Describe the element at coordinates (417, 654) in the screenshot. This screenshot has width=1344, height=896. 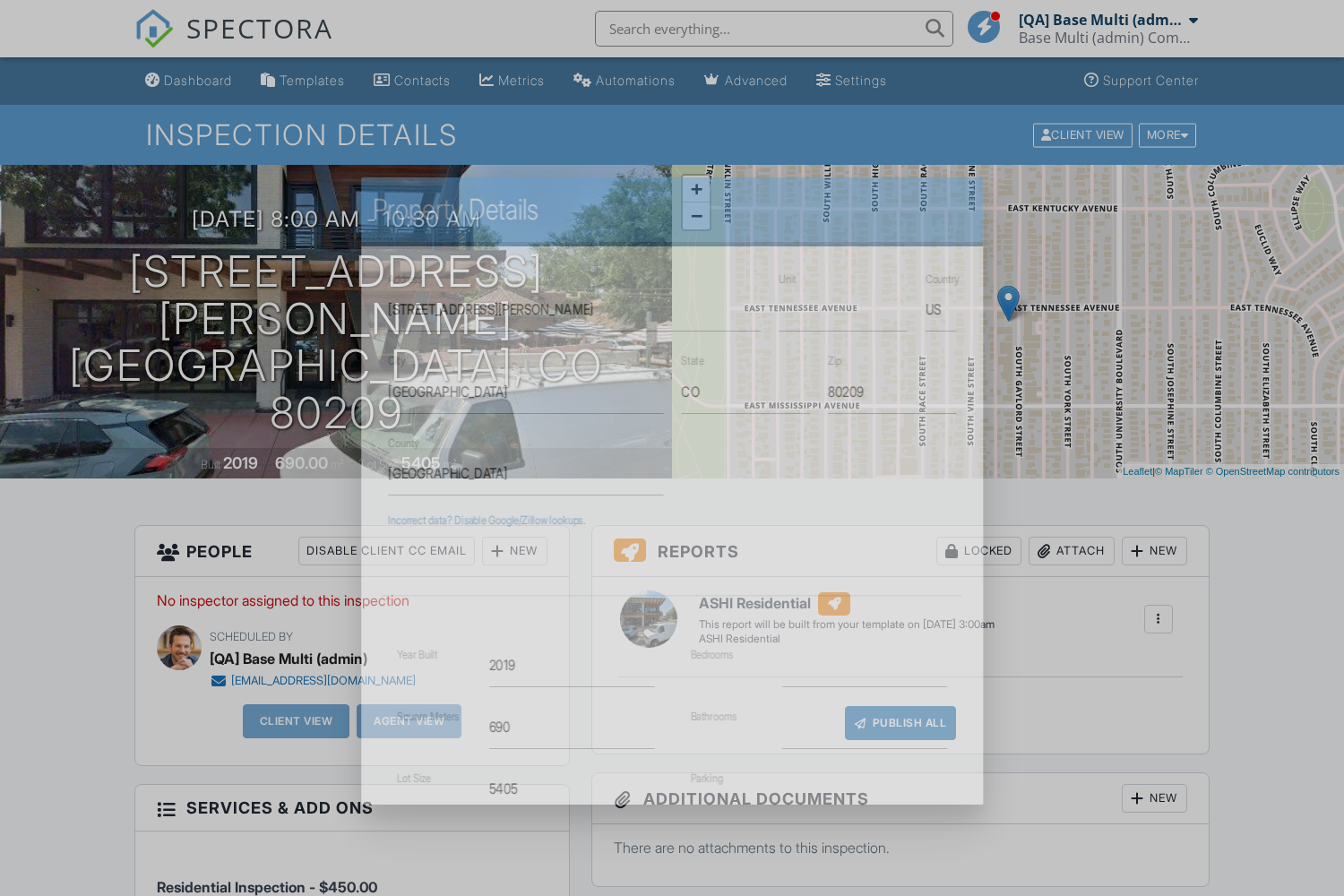
I see `label: Year Built` at that location.